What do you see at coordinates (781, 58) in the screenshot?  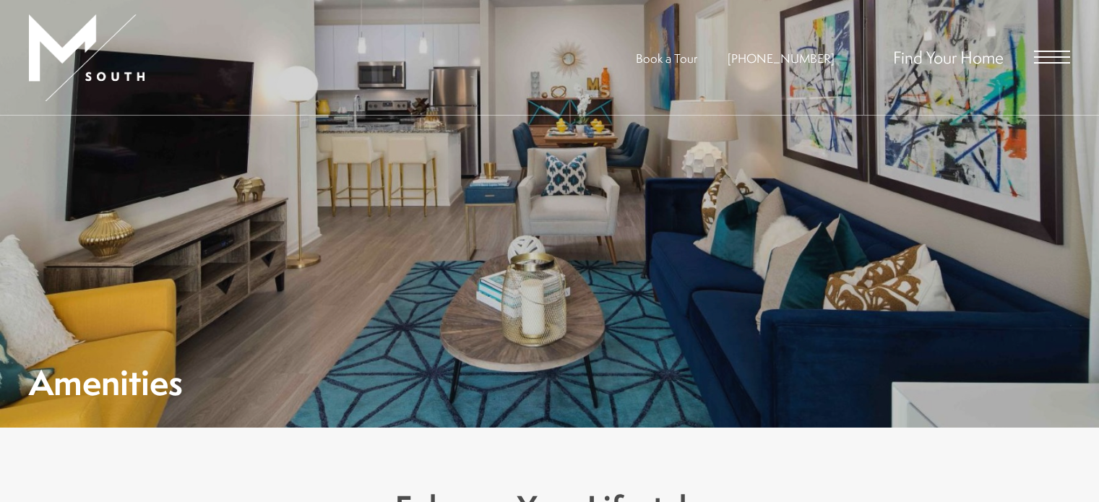 I see `a: Call Us at 813-570-8014` at bounding box center [781, 58].